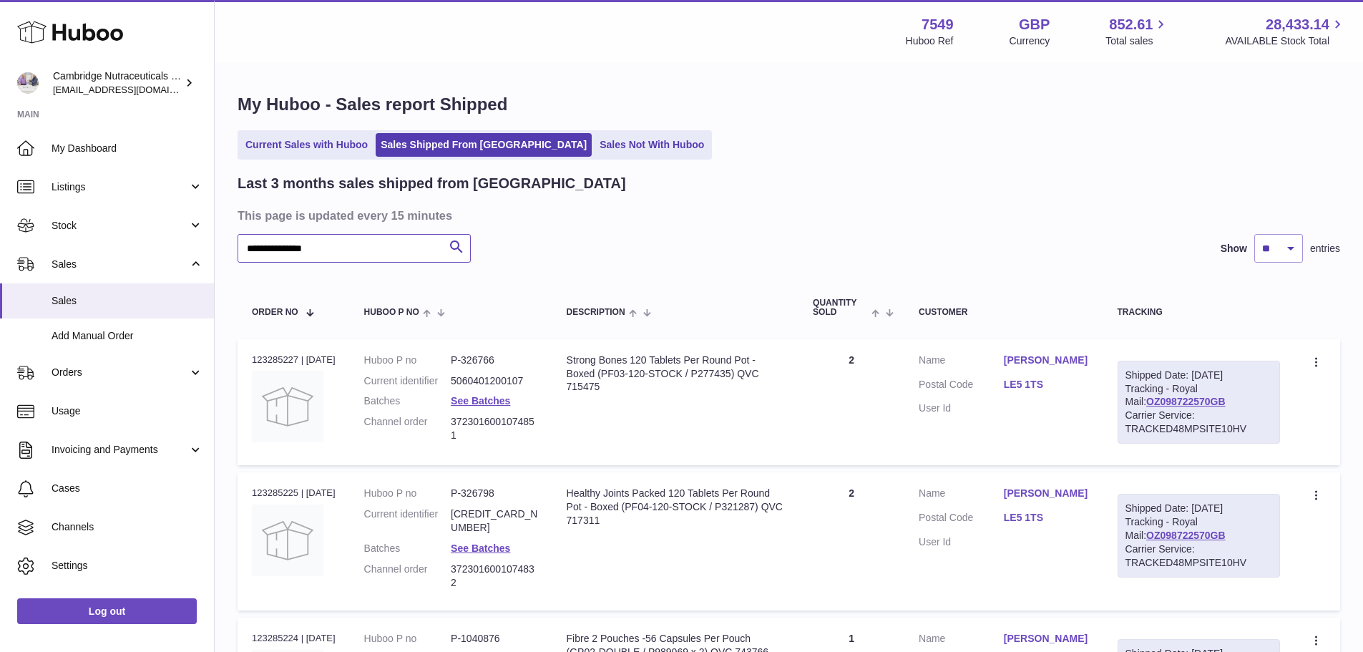  I want to click on span: entries, so click(1325, 248).